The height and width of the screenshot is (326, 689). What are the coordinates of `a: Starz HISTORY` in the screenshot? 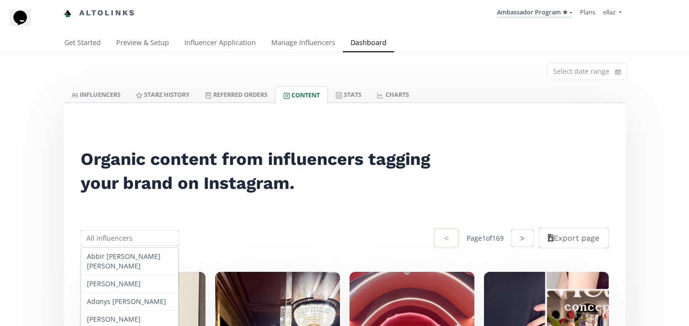 It's located at (163, 95).